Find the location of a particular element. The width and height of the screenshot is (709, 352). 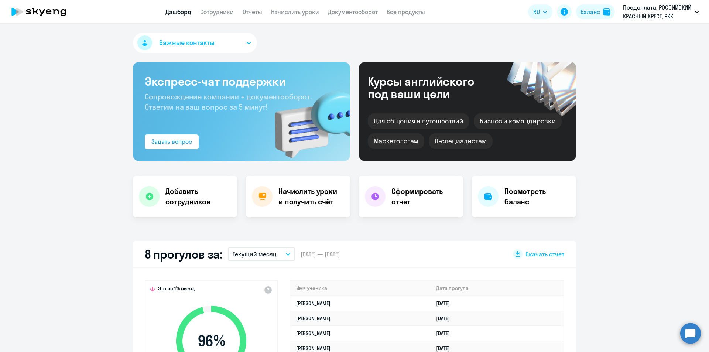

span: Скачать отчет is located at coordinates (545, 254).